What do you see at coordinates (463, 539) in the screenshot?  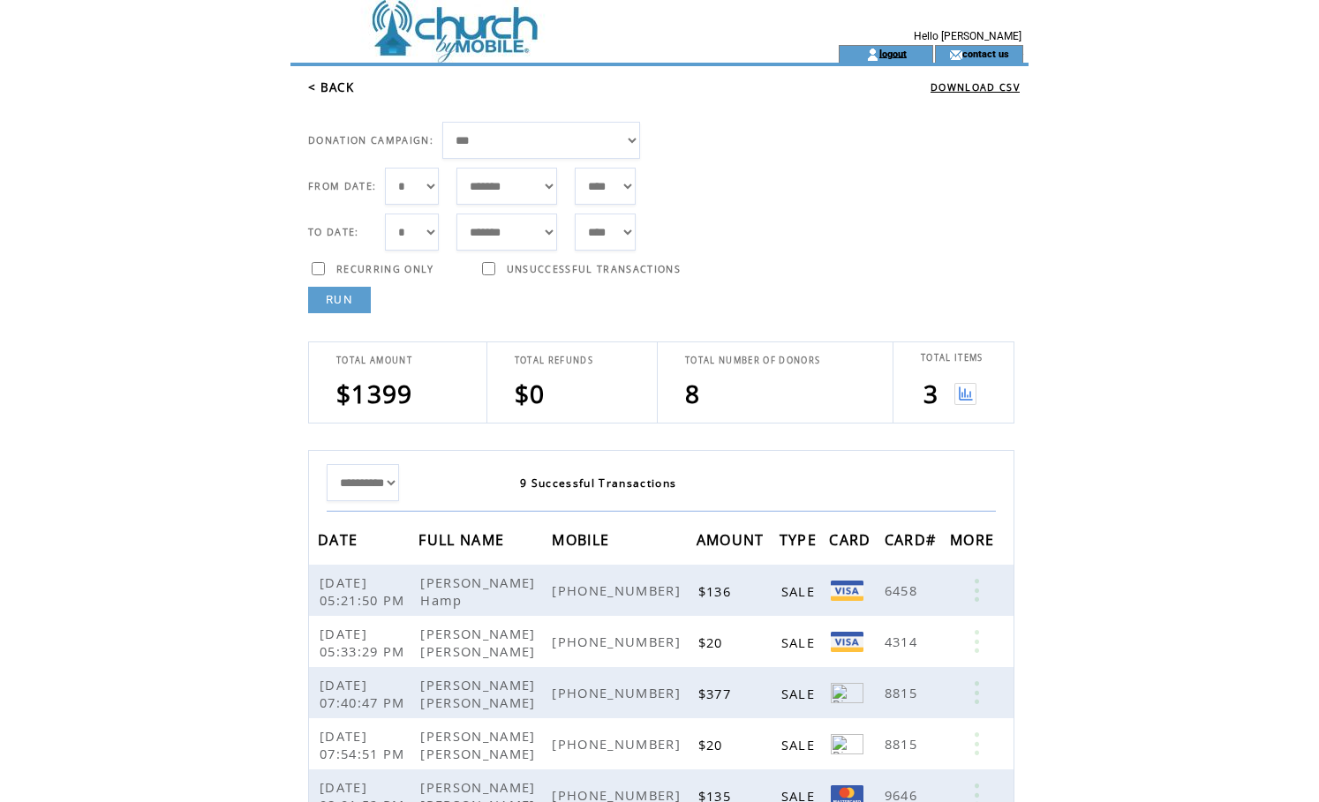 I see `a: FULL NAME` at bounding box center [463, 539].